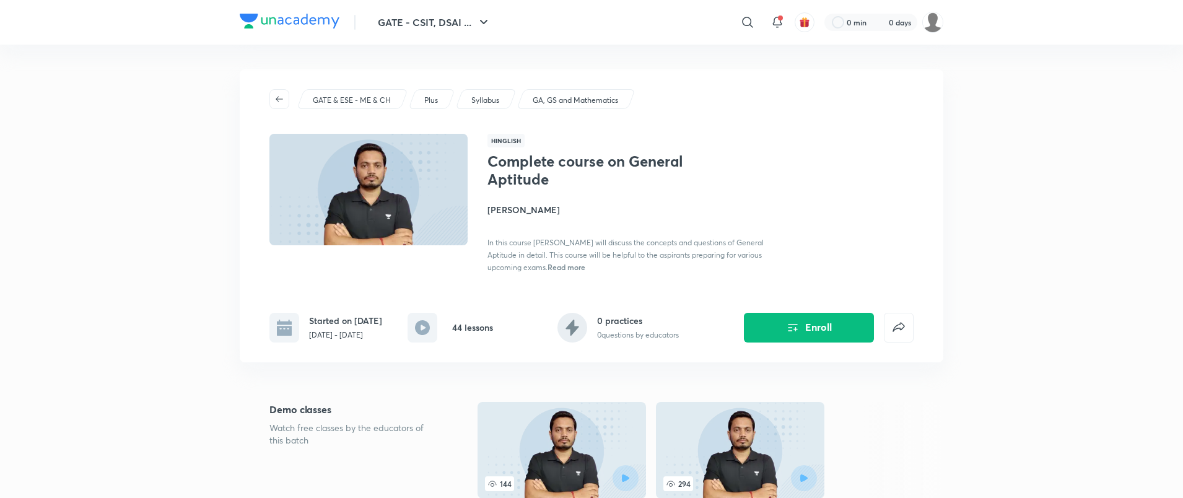 The image size is (1183, 498). What do you see at coordinates (485, 100) in the screenshot?
I see `p: Syllabus` at bounding box center [485, 100].